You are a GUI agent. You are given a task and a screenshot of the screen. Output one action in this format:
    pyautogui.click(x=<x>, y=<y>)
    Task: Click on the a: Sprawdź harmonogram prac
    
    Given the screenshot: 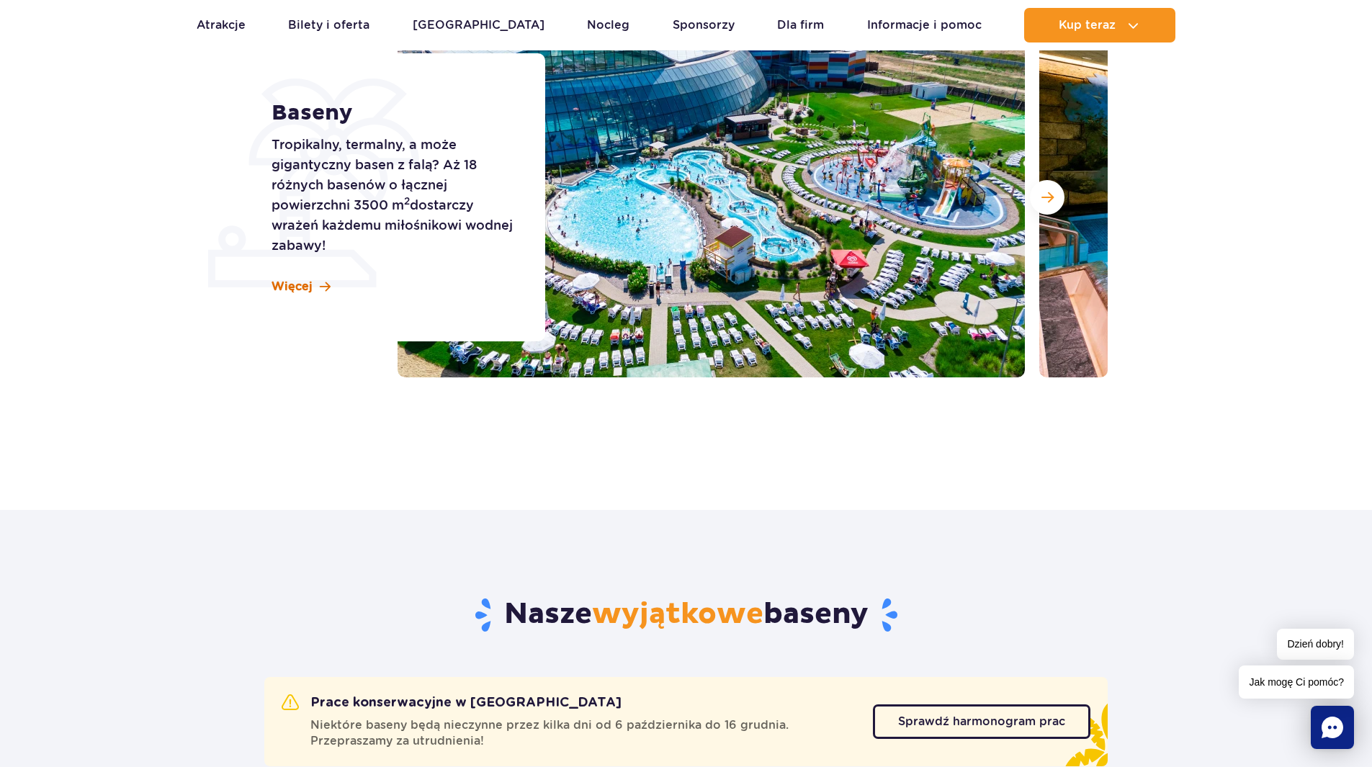 What is the action you would take?
    pyautogui.click(x=981, y=722)
    